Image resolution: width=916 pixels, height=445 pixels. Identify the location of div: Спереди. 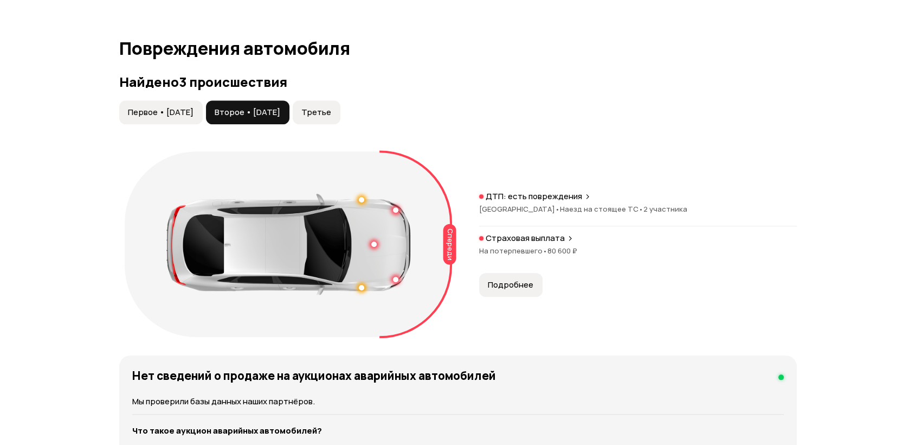
(450, 243).